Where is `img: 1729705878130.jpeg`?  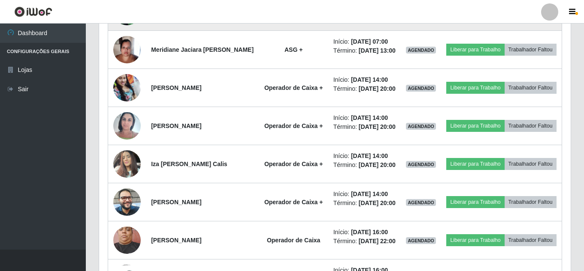
img: 1729705878130.jpeg is located at coordinates (127, 88).